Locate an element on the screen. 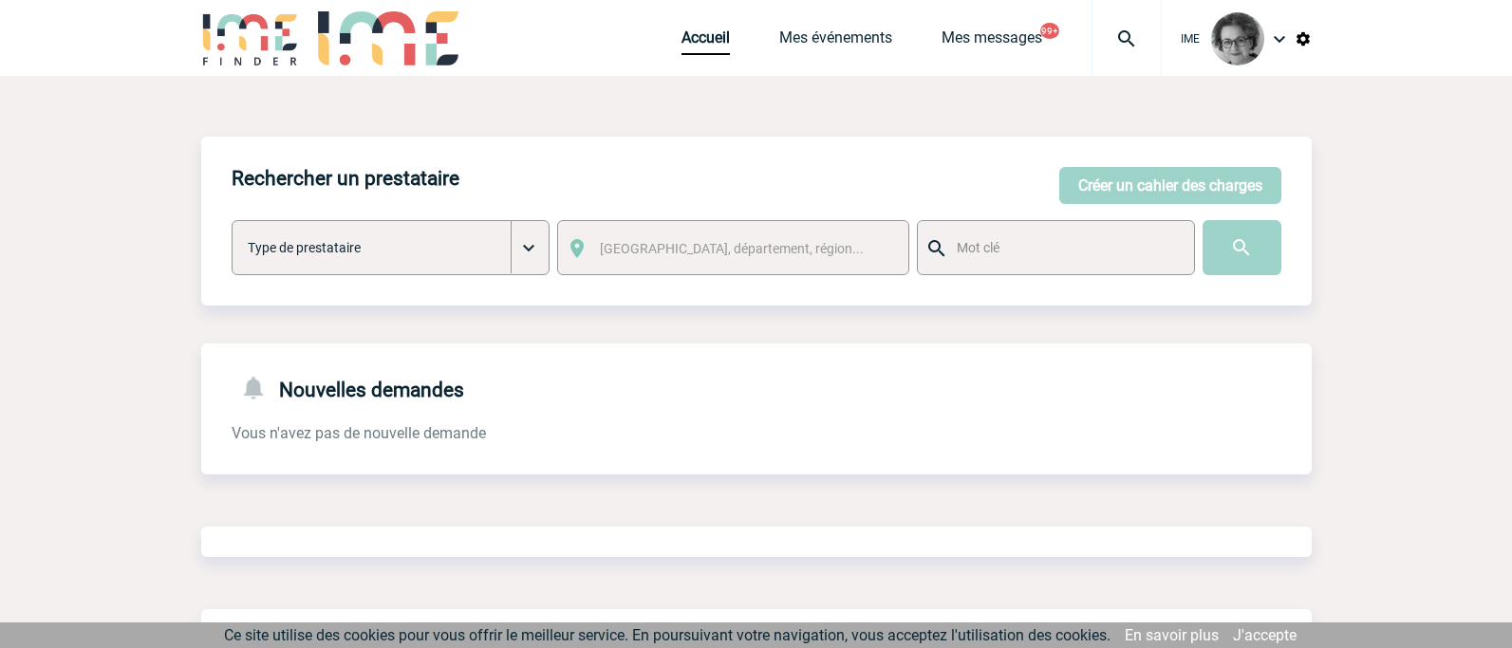 This screenshot has width=1512, height=648. a: Accueil is located at coordinates (705, 42).